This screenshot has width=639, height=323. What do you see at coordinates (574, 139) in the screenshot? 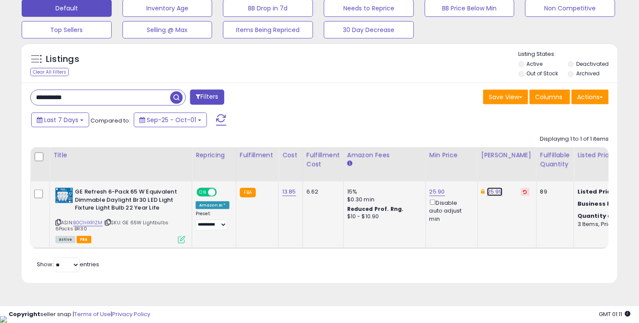
I see `div: Displaying 1 to 1 of 1 items` at bounding box center [574, 139].